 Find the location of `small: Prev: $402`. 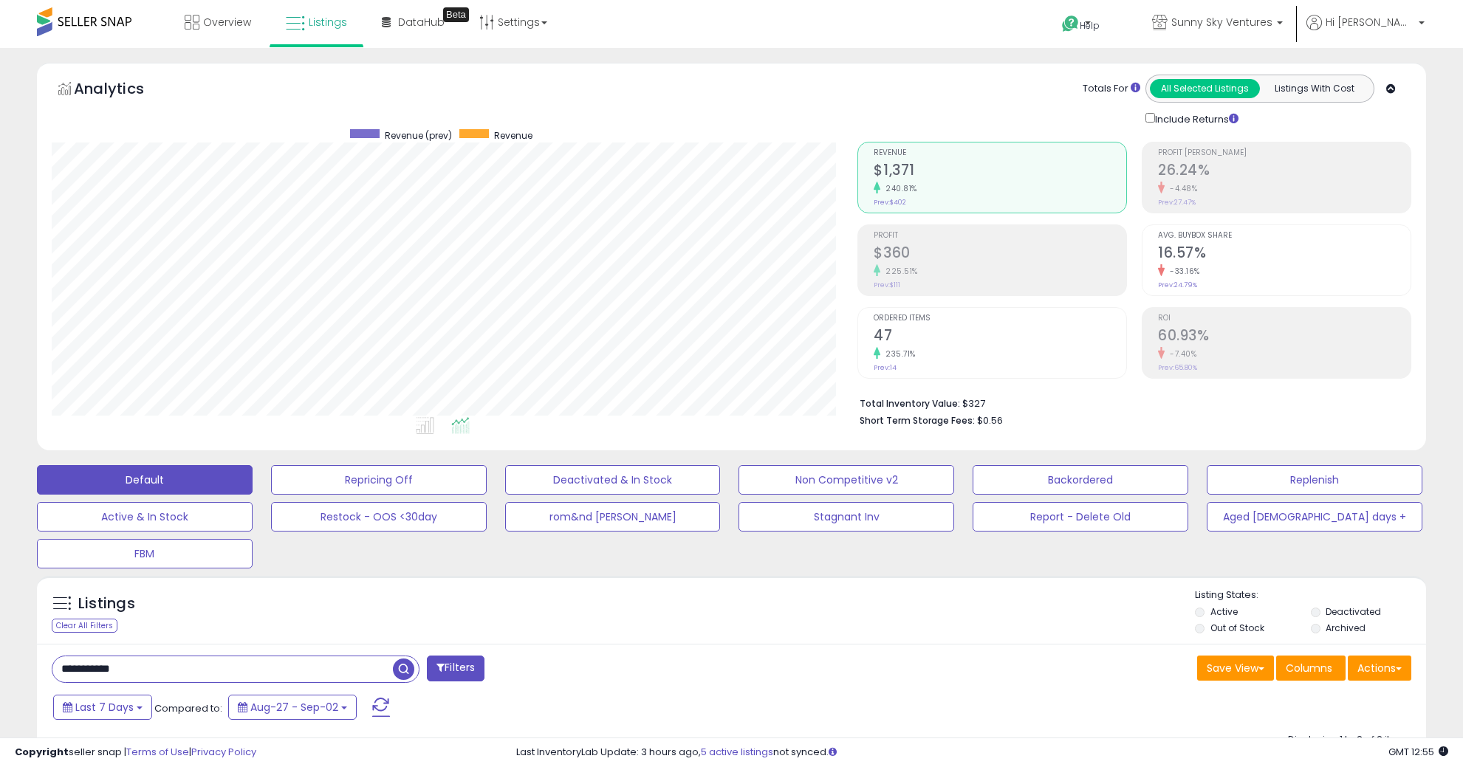

small: Prev: $402 is located at coordinates (890, 202).